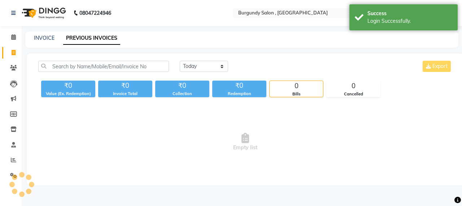 Image resolution: width=462 pixels, height=206 pixels. Describe the element at coordinates (410, 13) in the screenshot. I see `div: Success` at that location.